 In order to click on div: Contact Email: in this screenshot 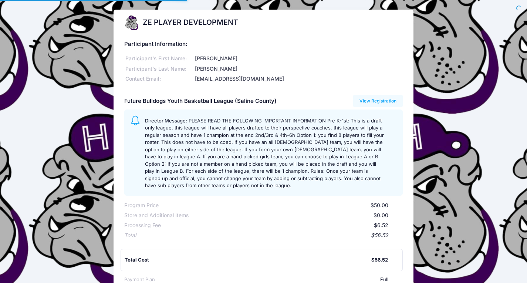, I will do `click(159, 79)`.